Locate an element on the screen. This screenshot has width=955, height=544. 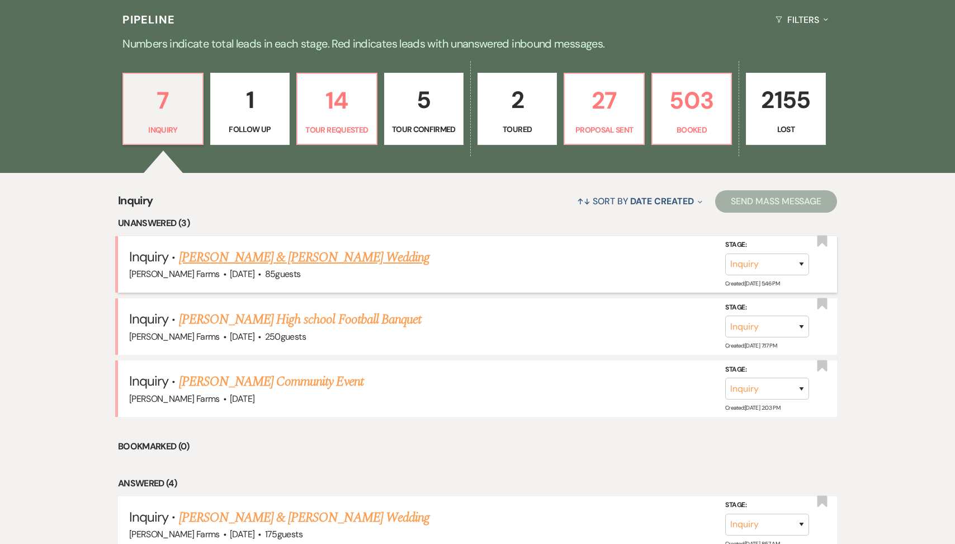
p: 2 is located at coordinates (517, 100).